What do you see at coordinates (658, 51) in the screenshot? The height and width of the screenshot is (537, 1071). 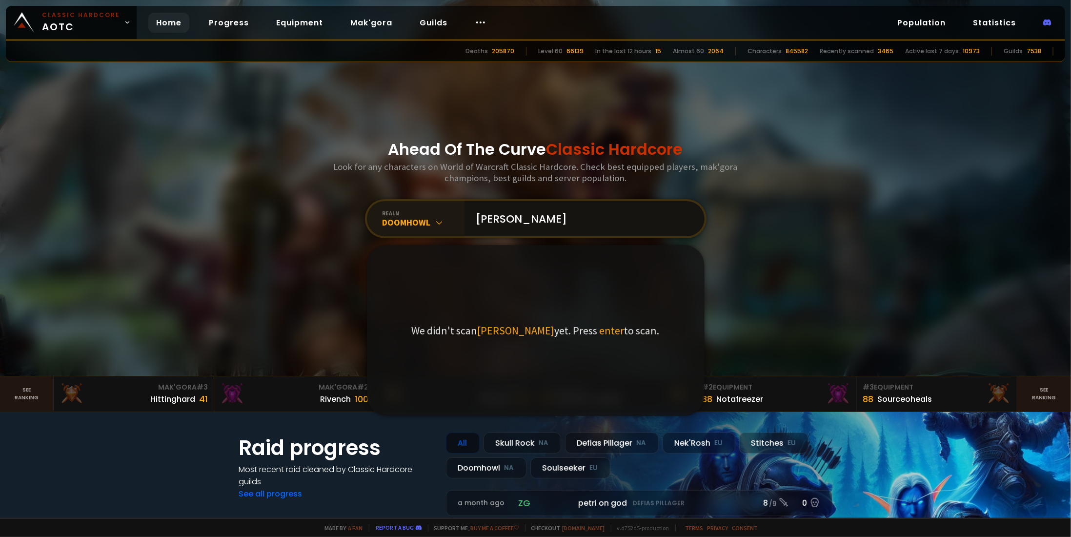 I see `div: 15` at bounding box center [658, 51].